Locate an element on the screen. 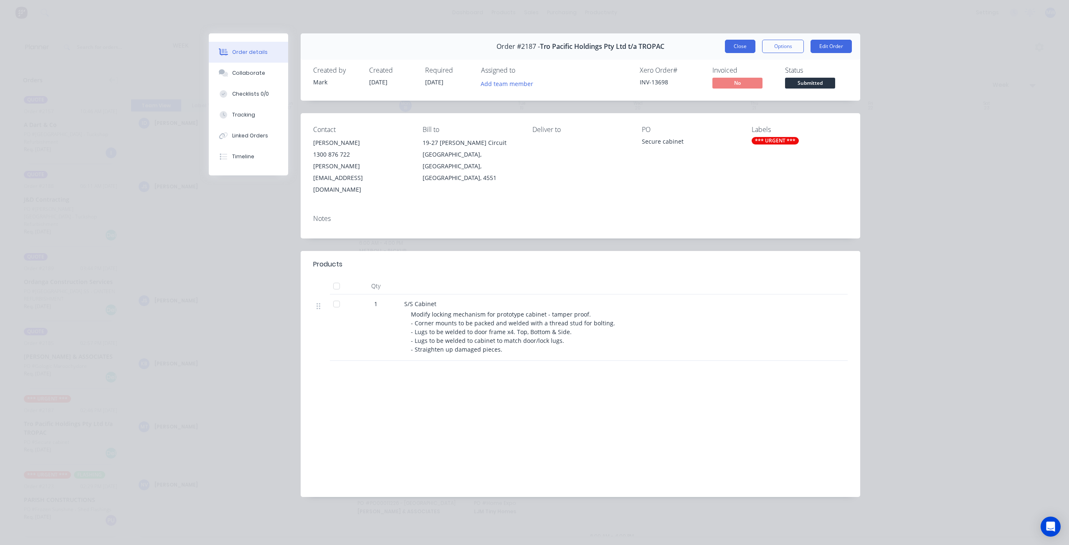  button: Options is located at coordinates (783, 46).